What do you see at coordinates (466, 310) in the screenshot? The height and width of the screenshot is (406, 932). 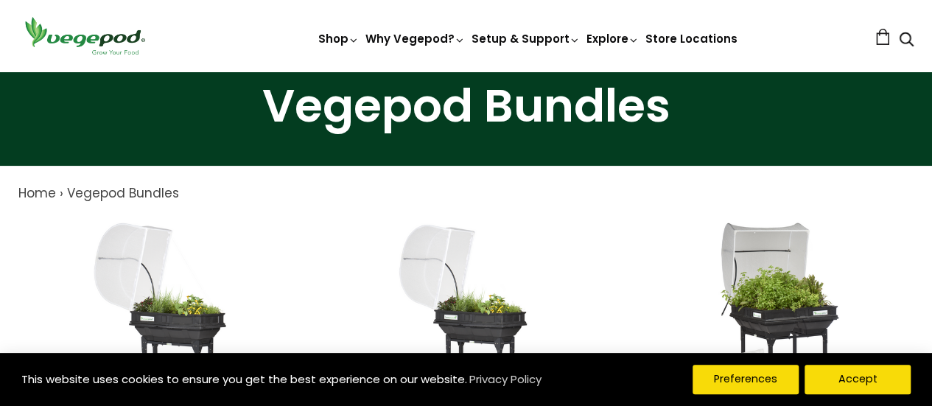 I see `img: Small Vegepod with Canopy (Mesh), Trolley and Polytunnel Cover` at bounding box center [466, 310].